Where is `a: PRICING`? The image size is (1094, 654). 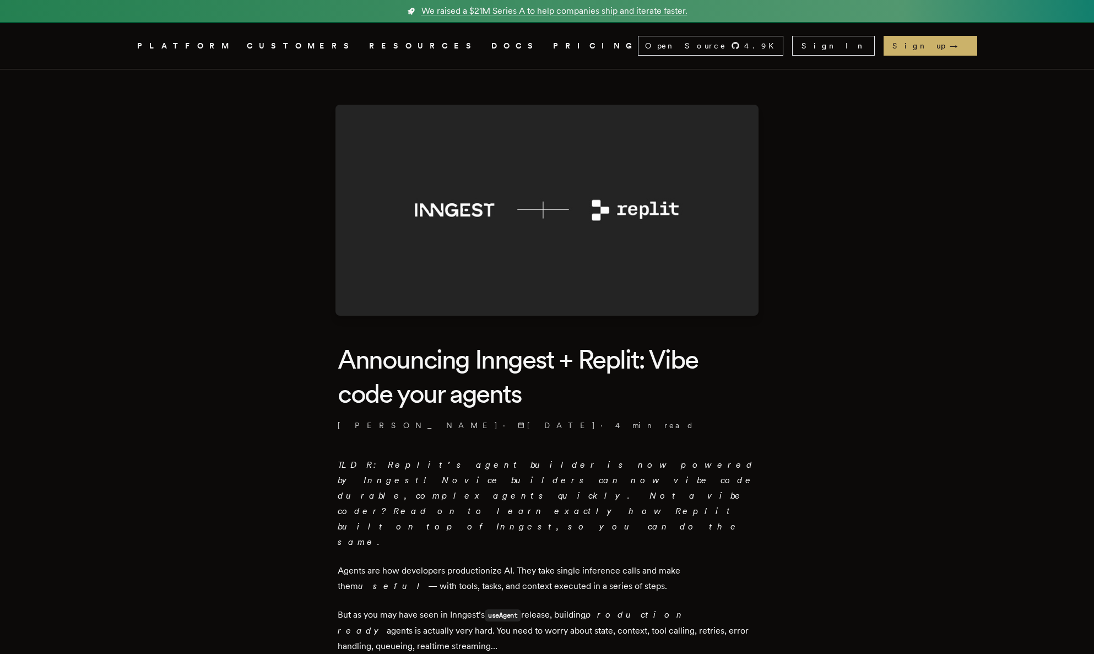
a: PRICING is located at coordinates (595, 46).